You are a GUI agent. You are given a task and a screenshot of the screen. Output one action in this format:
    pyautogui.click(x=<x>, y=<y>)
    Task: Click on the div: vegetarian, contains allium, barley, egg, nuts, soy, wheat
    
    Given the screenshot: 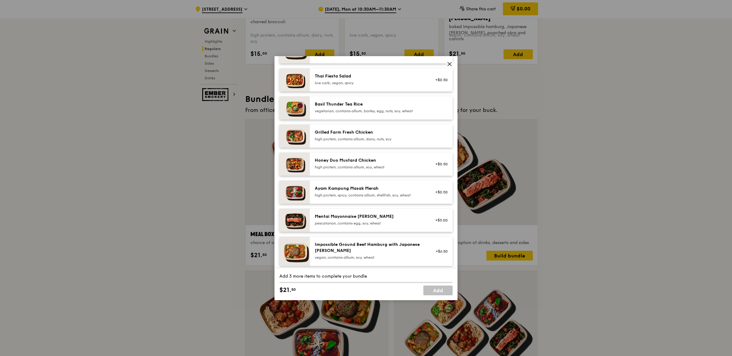 What is the action you would take?
    pyautogui.click(x=369, y=111)
    